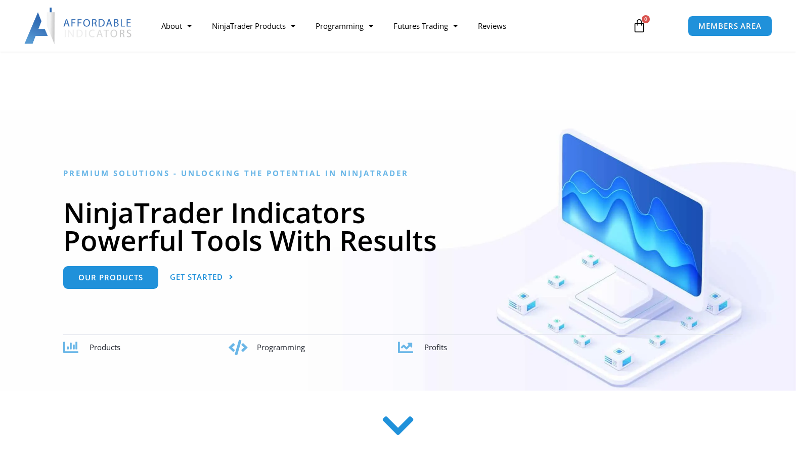  I want to click on a: Reviews, so click(492, 26).